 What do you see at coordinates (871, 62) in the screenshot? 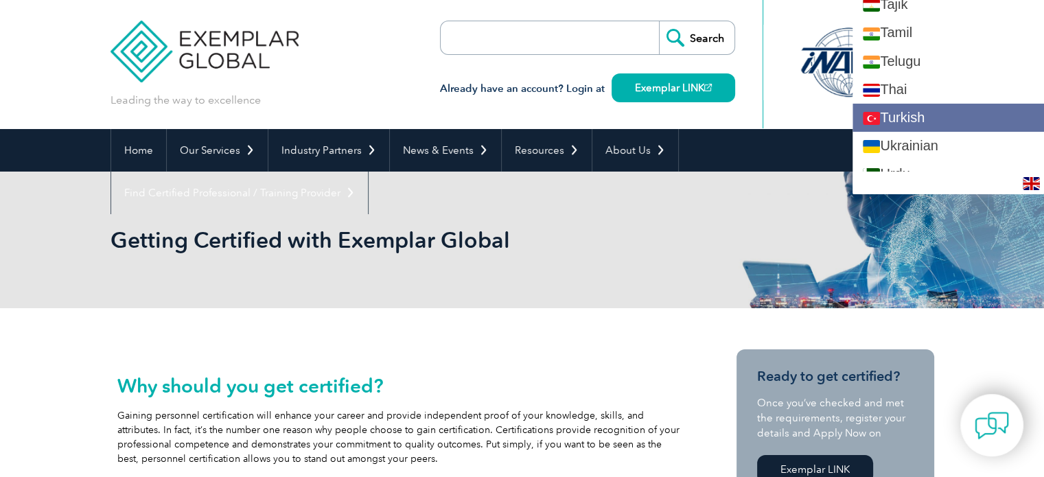
I see `img: te` at bounding box center [871, 62].